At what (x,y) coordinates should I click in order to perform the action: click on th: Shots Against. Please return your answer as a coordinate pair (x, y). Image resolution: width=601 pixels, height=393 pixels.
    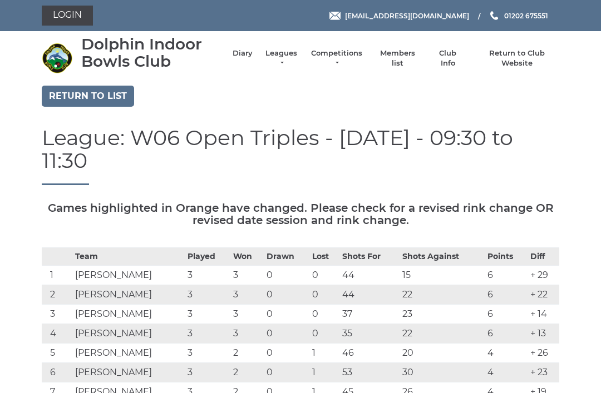
    Looking at the image, I should click on (442, 257).